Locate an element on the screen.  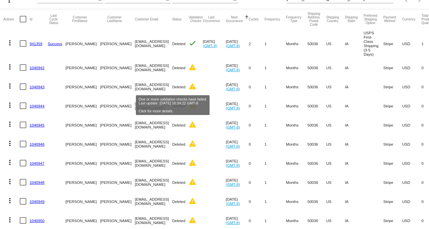
button: Change sorting for ShippingState is located at coordinates (351, 19).